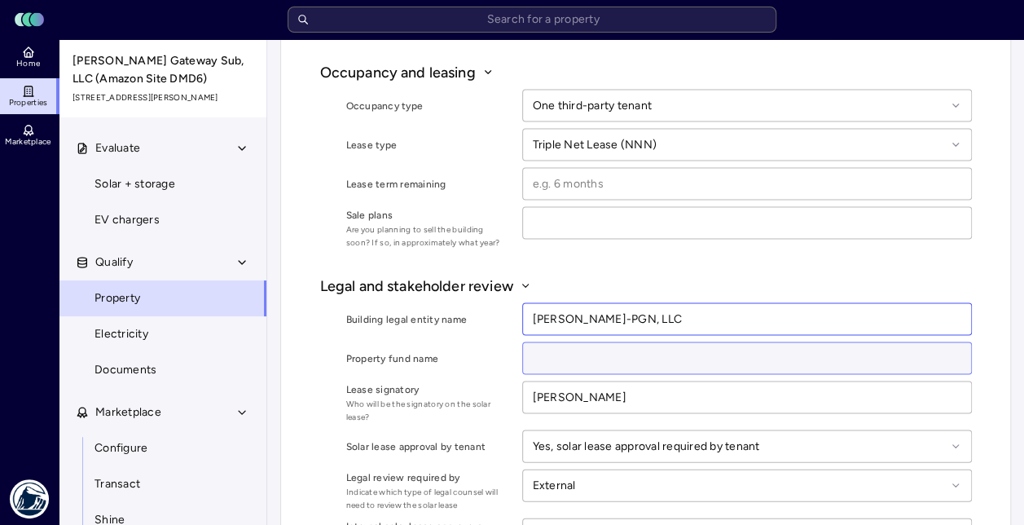  I want to click on label: Sale plans, so click(428, 214).